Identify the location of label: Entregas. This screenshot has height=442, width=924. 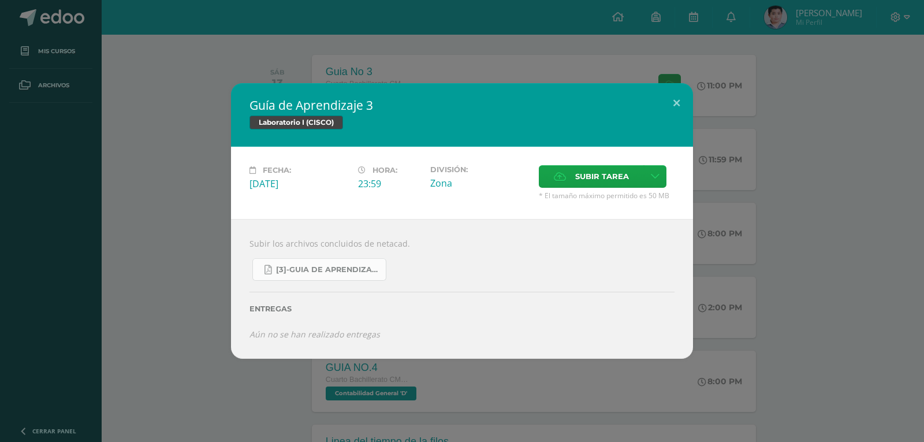
(462, 308).